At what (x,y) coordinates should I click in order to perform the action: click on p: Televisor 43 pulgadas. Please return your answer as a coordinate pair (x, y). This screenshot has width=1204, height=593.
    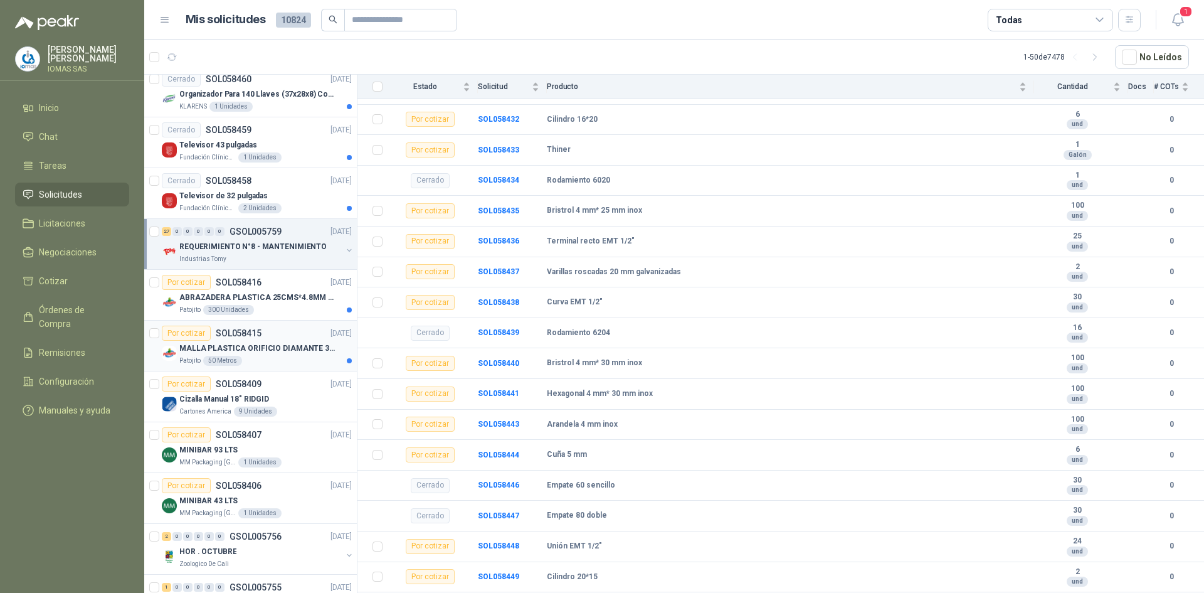
    Looking at the image, I should click on (218, 145).